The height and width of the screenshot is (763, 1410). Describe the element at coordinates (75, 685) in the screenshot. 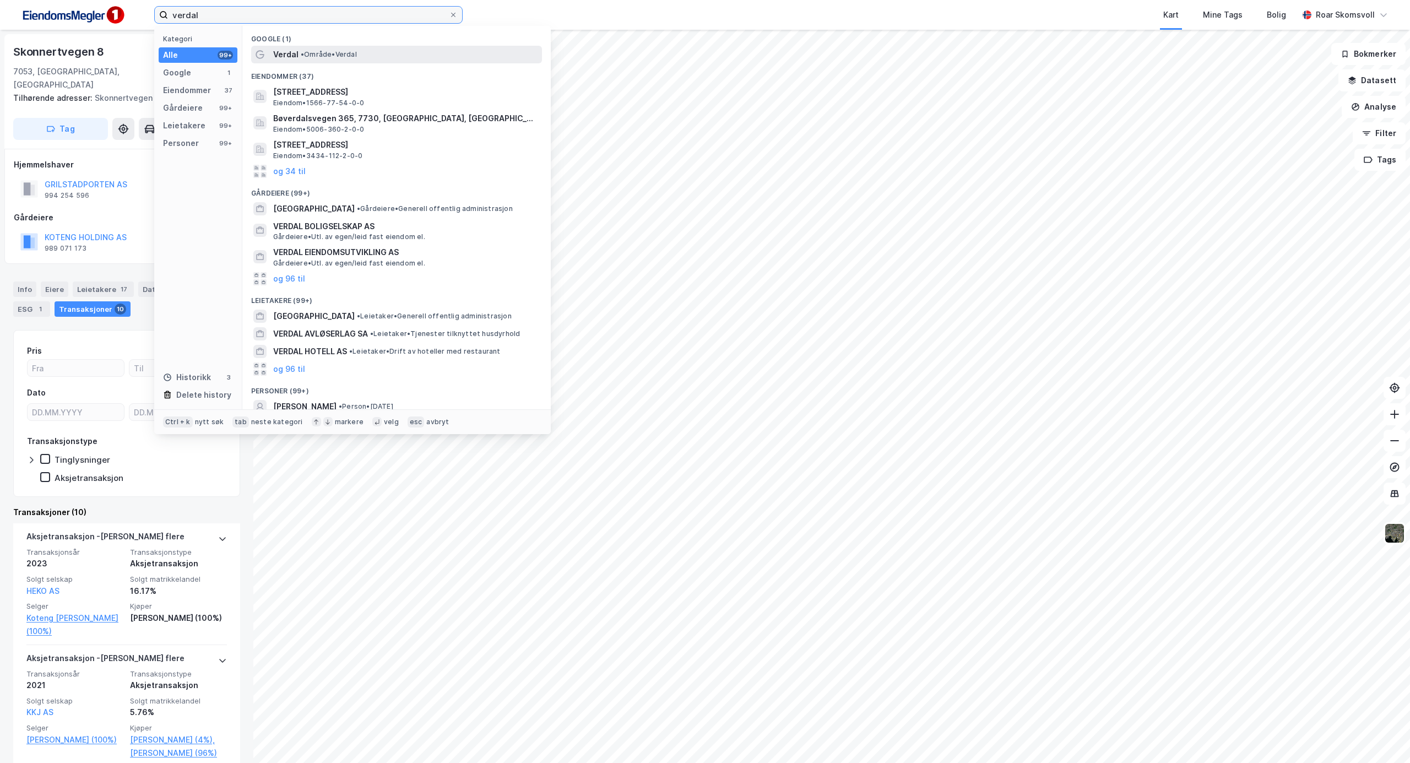

I see `div: 2021` at that location.